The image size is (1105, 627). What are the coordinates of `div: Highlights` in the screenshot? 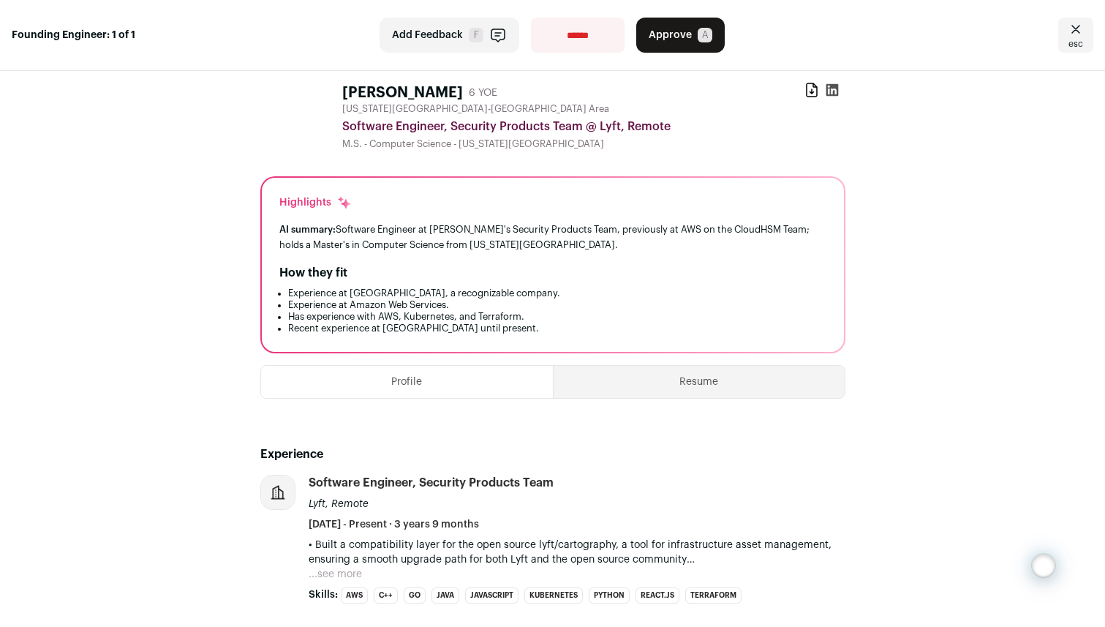 It's located at (315, 203).